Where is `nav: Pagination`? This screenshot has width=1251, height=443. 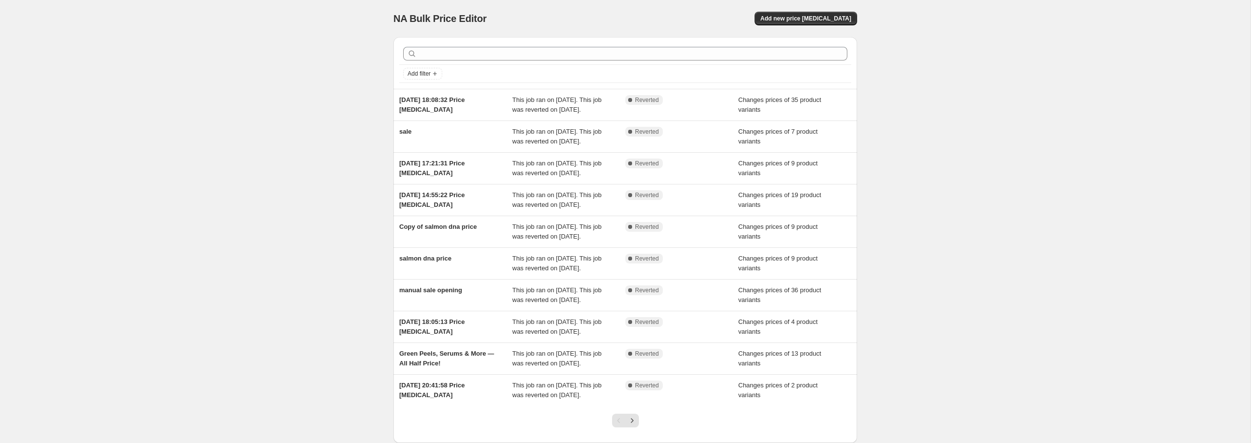
nav: Pagination is located at coordinates (625, 421).